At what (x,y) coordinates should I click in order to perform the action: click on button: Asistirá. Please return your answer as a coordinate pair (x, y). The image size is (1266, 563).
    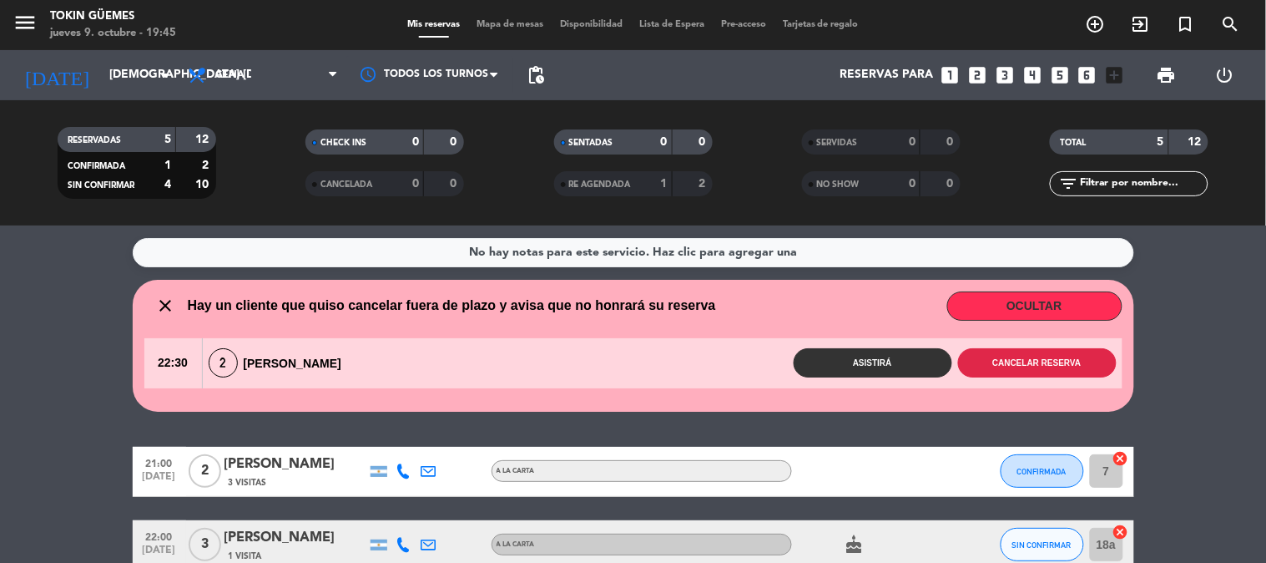
    Looking at the image, I should click on (873, 362).